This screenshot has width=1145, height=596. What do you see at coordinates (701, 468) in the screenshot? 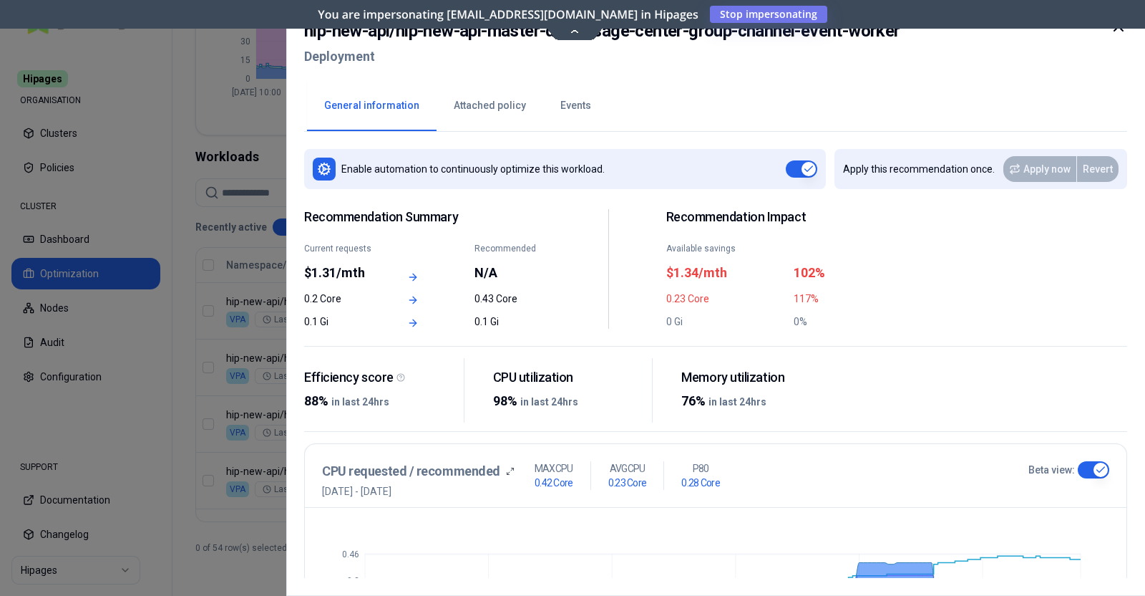
I see `p: P80` at bounding box center [701, 468].